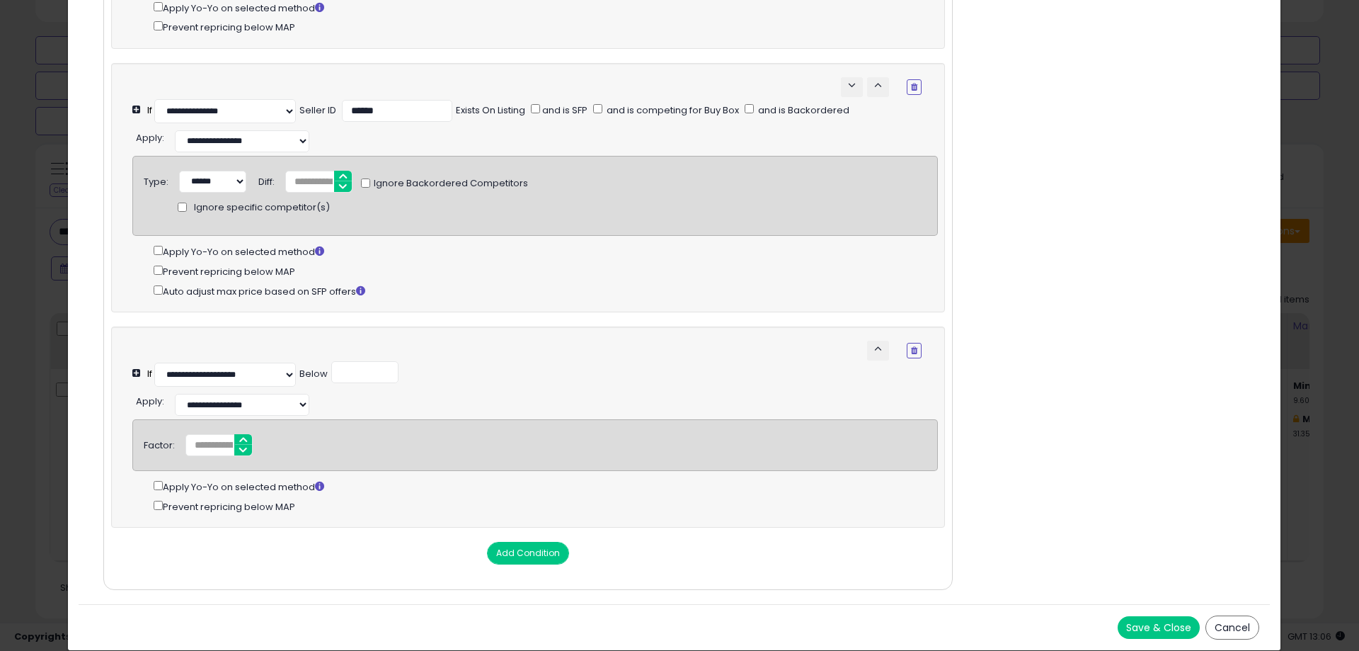 The height and width of the screenshot is (651, 1359). Describe the element at coordinates (156, 180) in the screenshot. I see `div: Type:` at that location.